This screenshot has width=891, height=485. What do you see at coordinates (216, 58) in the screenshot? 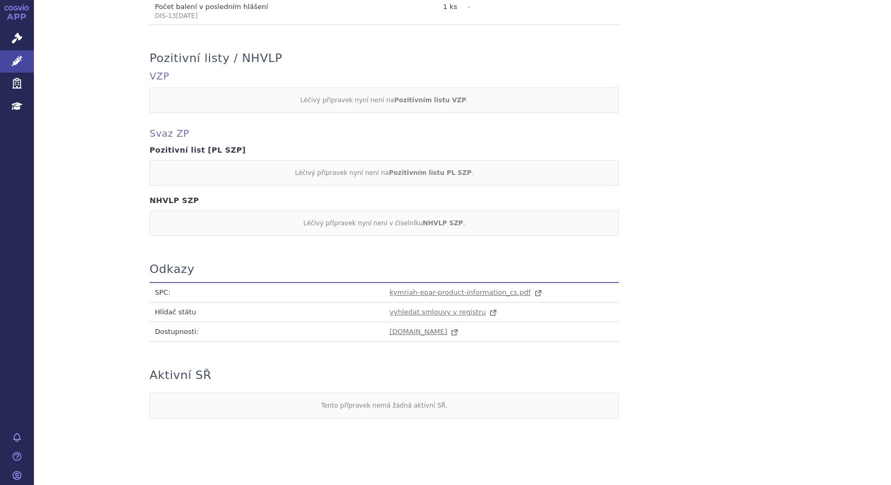
I see `h3: Pozitivní listy / NHVLP` at bounding box center [216, 58].